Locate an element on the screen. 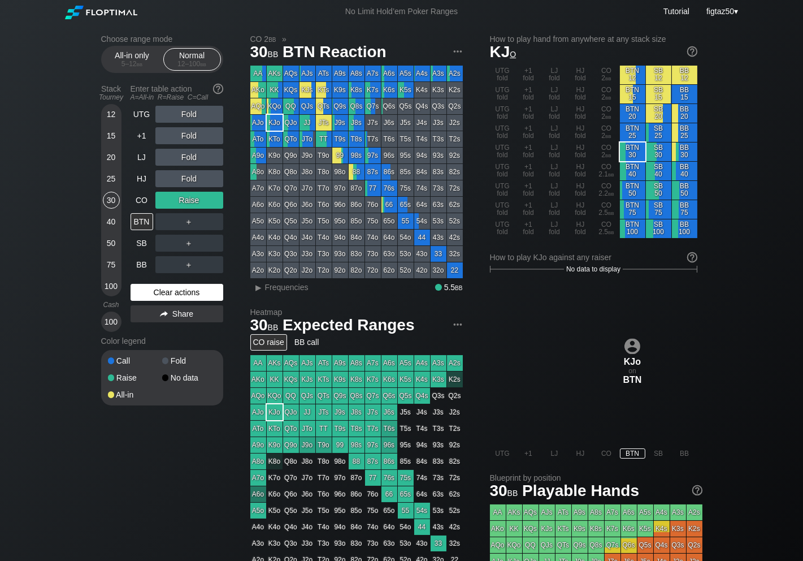 This screenshot has width=803, height=561. div: KTo is located at coordinates (275, 139).